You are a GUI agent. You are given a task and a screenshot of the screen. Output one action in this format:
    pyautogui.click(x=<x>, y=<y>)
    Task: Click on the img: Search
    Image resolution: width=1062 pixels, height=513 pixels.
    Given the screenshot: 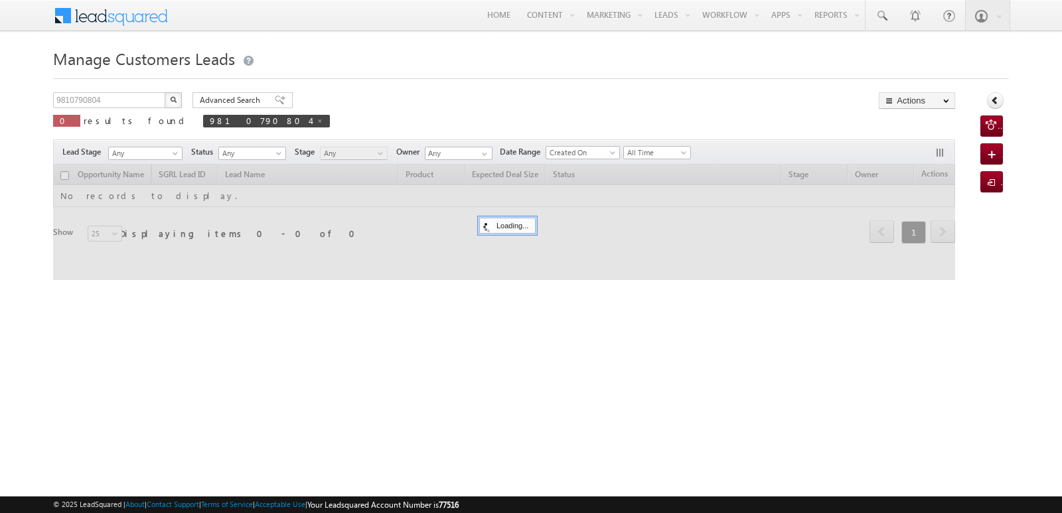 What is the action you would take?
    pyautogui.click(x=173, y=100)
    